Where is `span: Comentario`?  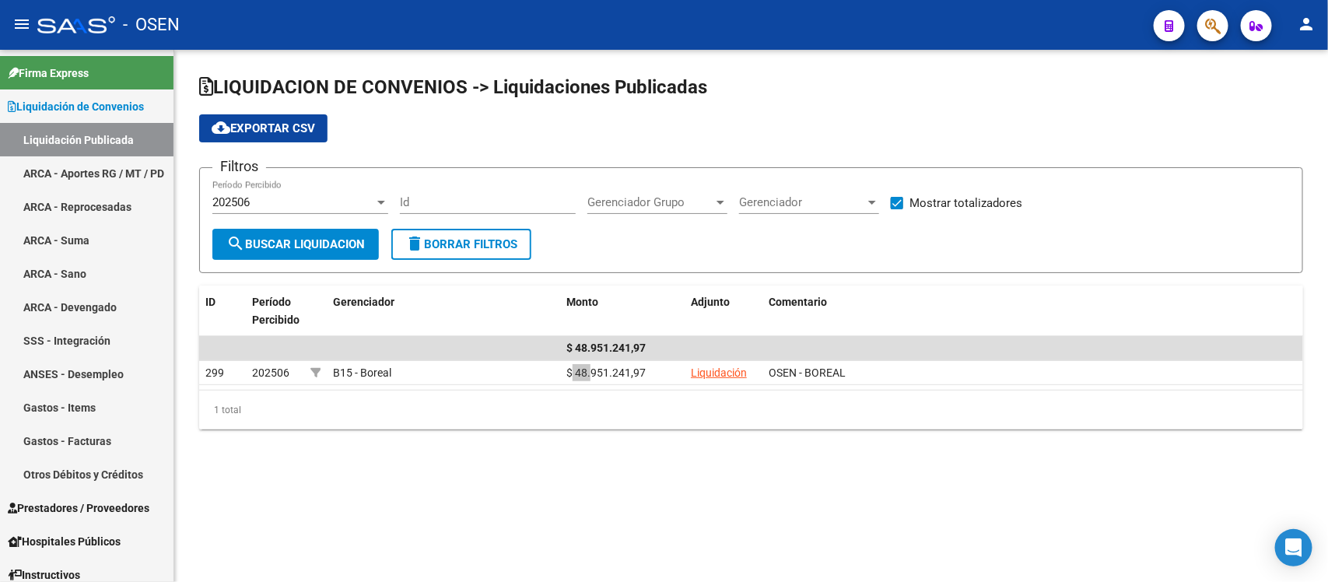
span: Comentario is located at coordinates (798, 302).